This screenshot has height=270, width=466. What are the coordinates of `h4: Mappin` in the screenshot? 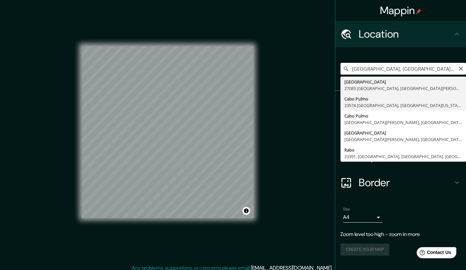 It's located at (401, 10).